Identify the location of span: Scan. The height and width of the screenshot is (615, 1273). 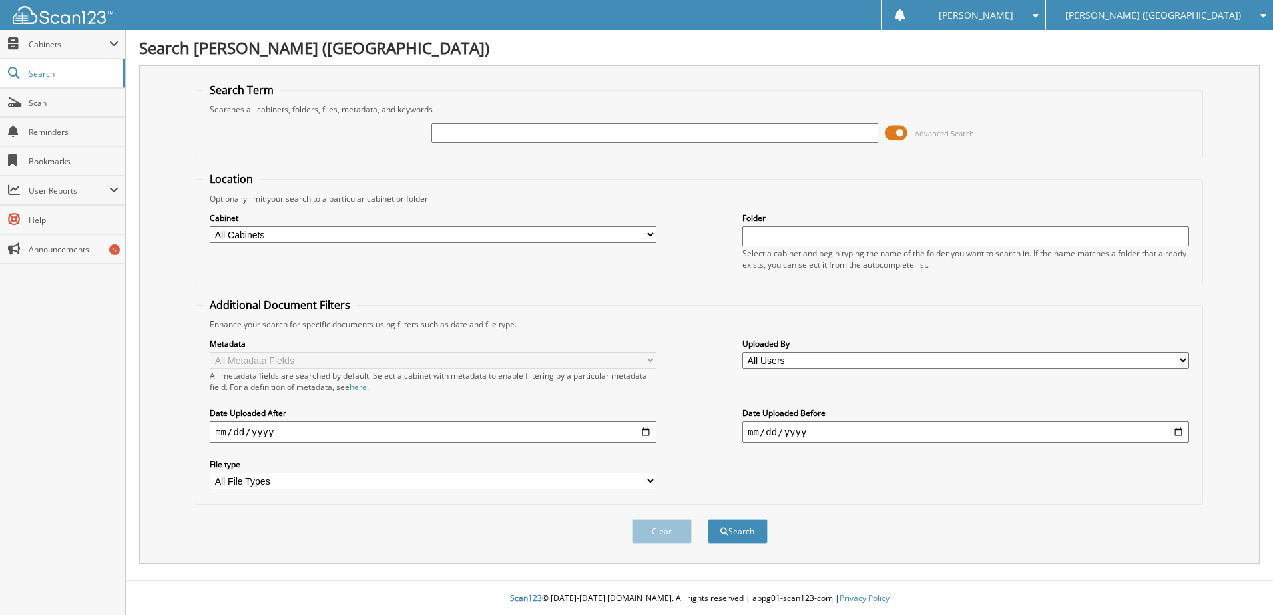
(73, 103).